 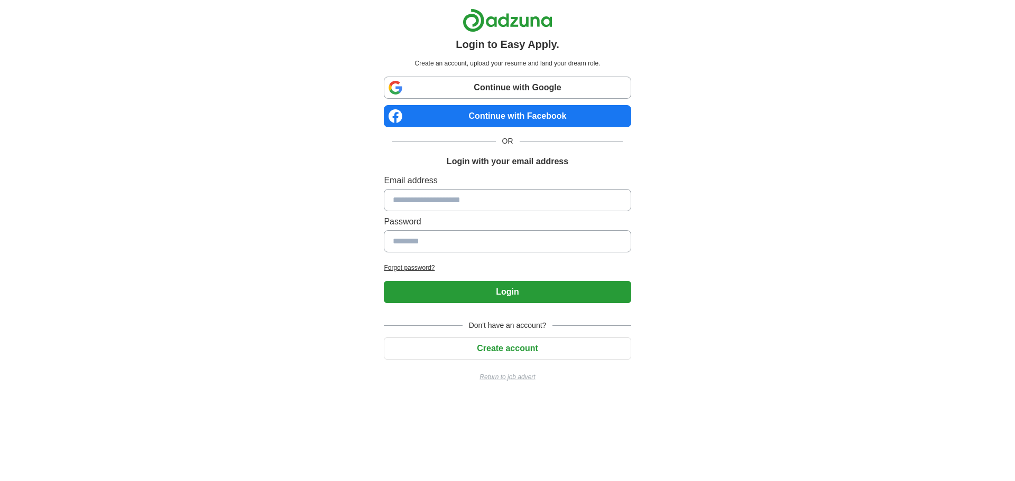 I want to click on span: OR, so click(x=507, y=141).